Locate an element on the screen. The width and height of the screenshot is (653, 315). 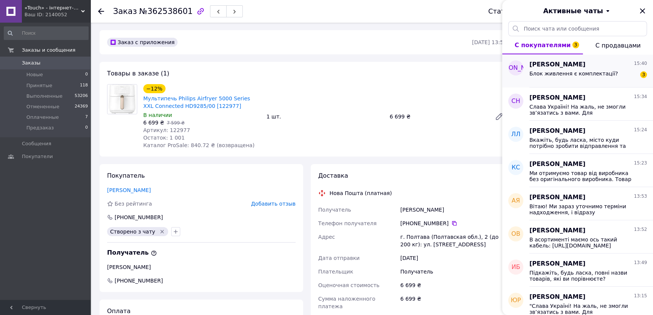
span: Дата отправки is located at coordinates (339, 258).